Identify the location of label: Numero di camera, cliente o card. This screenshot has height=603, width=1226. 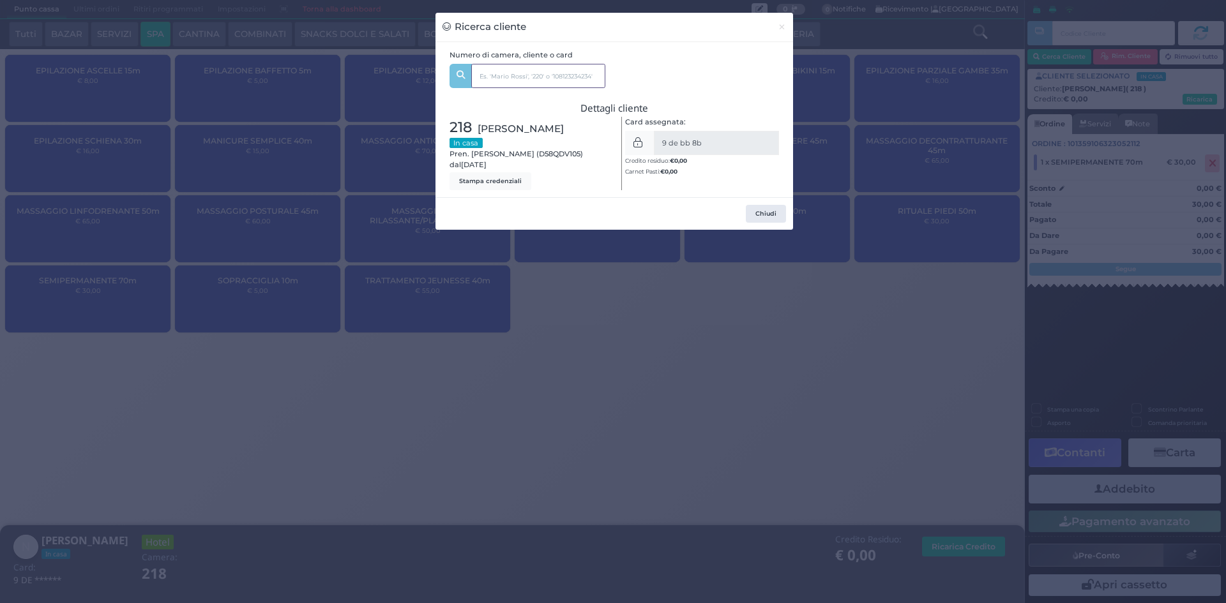
(511, 55).